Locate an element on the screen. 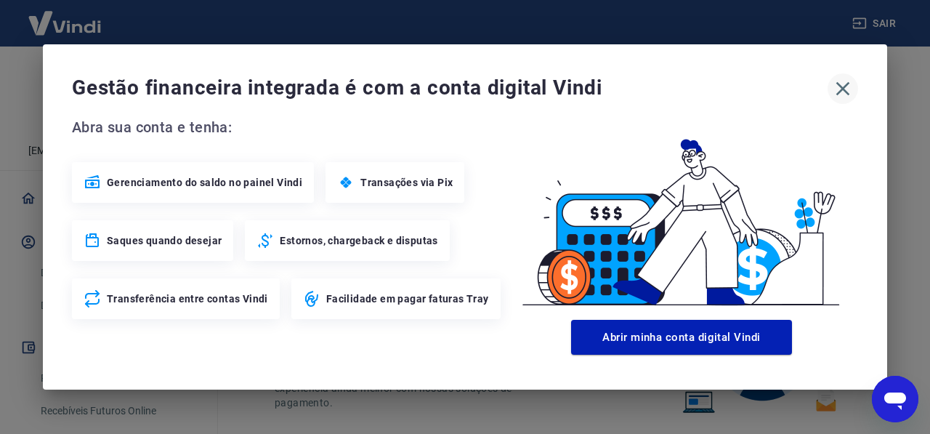 This screenshot has width=930, height=434. span: Saques quando desejar is located at coordinates (164, 240).